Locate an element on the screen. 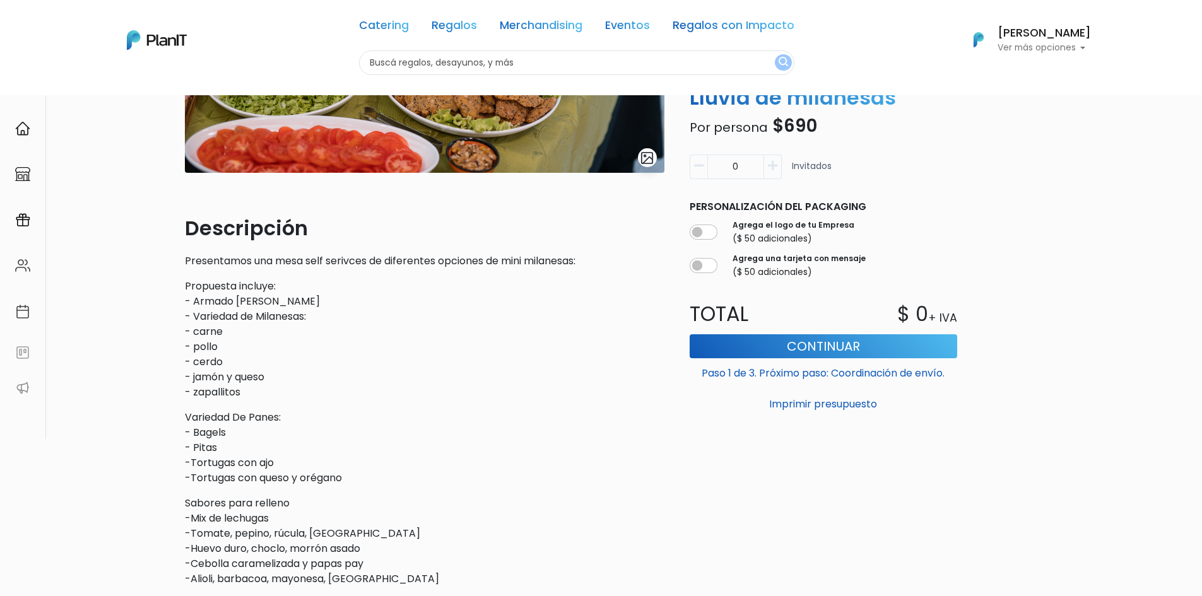  div: ¿Necesitás ayuda? is located at coordinates (123, 24).